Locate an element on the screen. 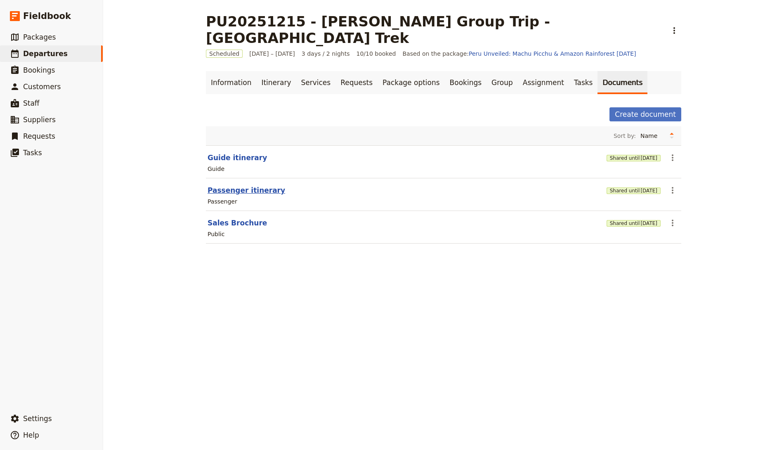 Image resolution: width=784 pixels, height=450 pixels. a: Group is located at coordinates (502, 82).